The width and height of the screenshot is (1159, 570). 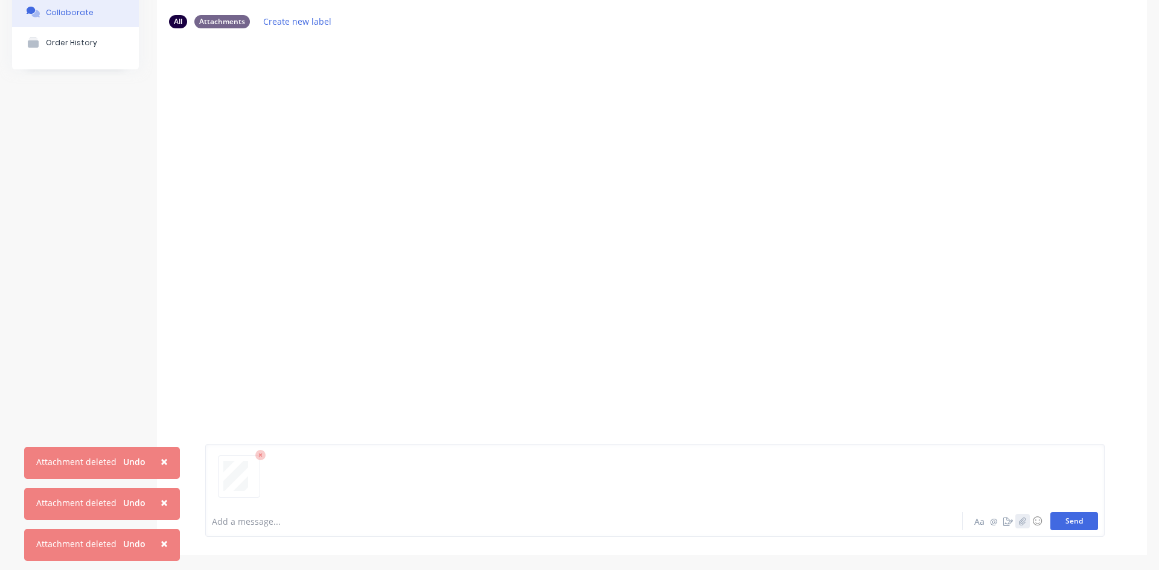 I want to click on button: Create new label, so click(x=298, y=21).